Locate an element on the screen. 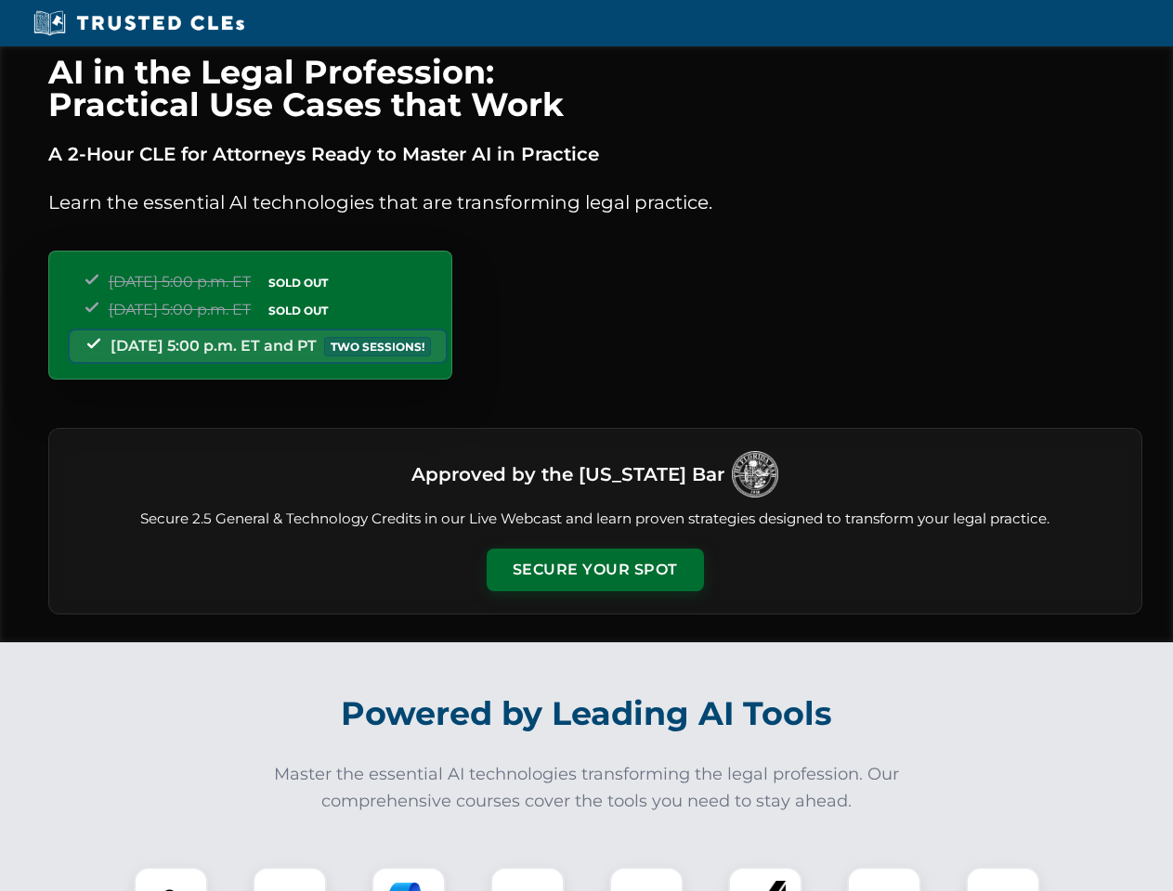  p: A 2-Hour CLE for Attorneys Ready to Master AI in Practice is located at coordinates (595, 154).